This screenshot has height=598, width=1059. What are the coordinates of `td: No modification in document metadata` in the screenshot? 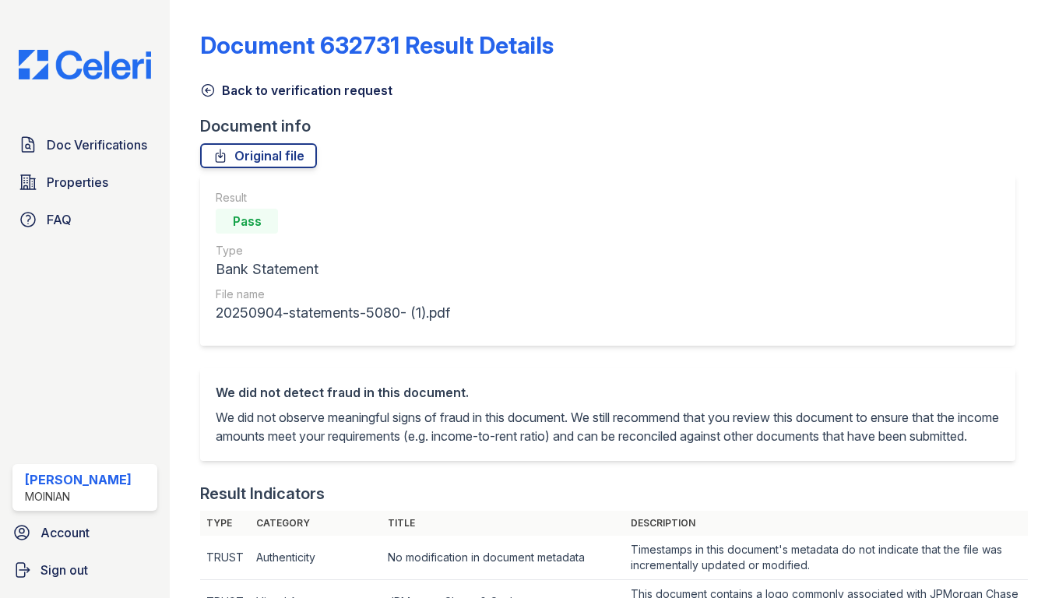 It's located at (503, 557).